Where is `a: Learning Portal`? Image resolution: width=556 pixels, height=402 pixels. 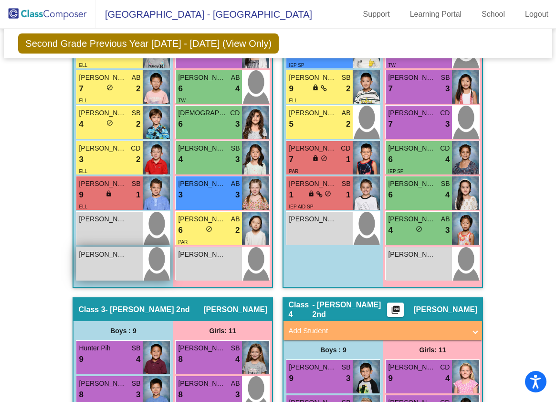 a: Learning Portal is located at coordinates (436, 14).